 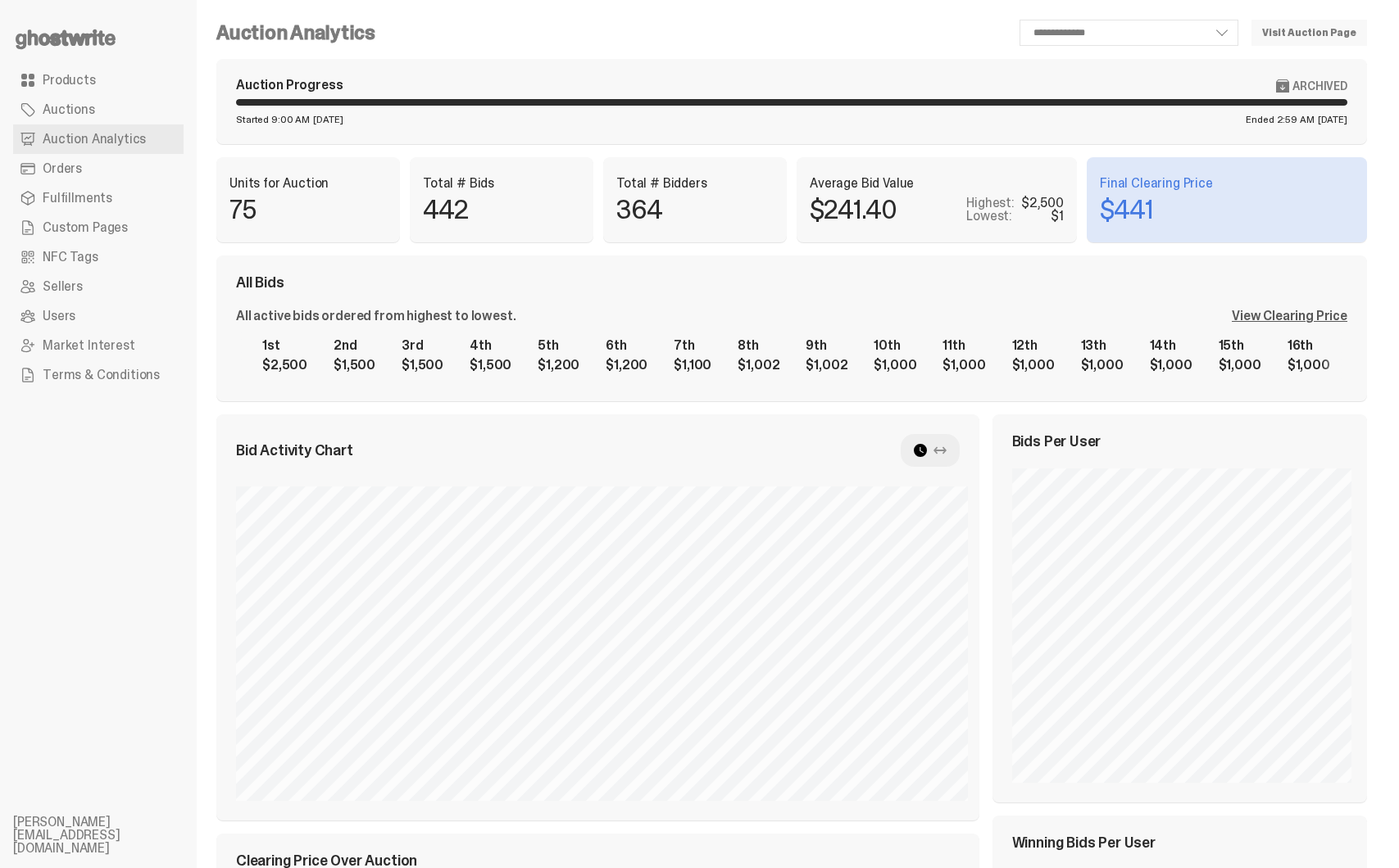 What do you see at coordinates (69, 80) in the screenshot?
I see `span: Products` at bounding box center [69, 80].